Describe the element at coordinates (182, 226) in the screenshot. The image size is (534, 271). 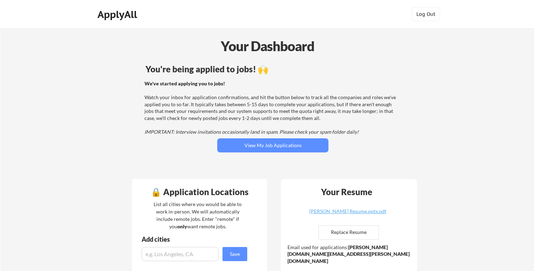
I see `strong: only` at that location.